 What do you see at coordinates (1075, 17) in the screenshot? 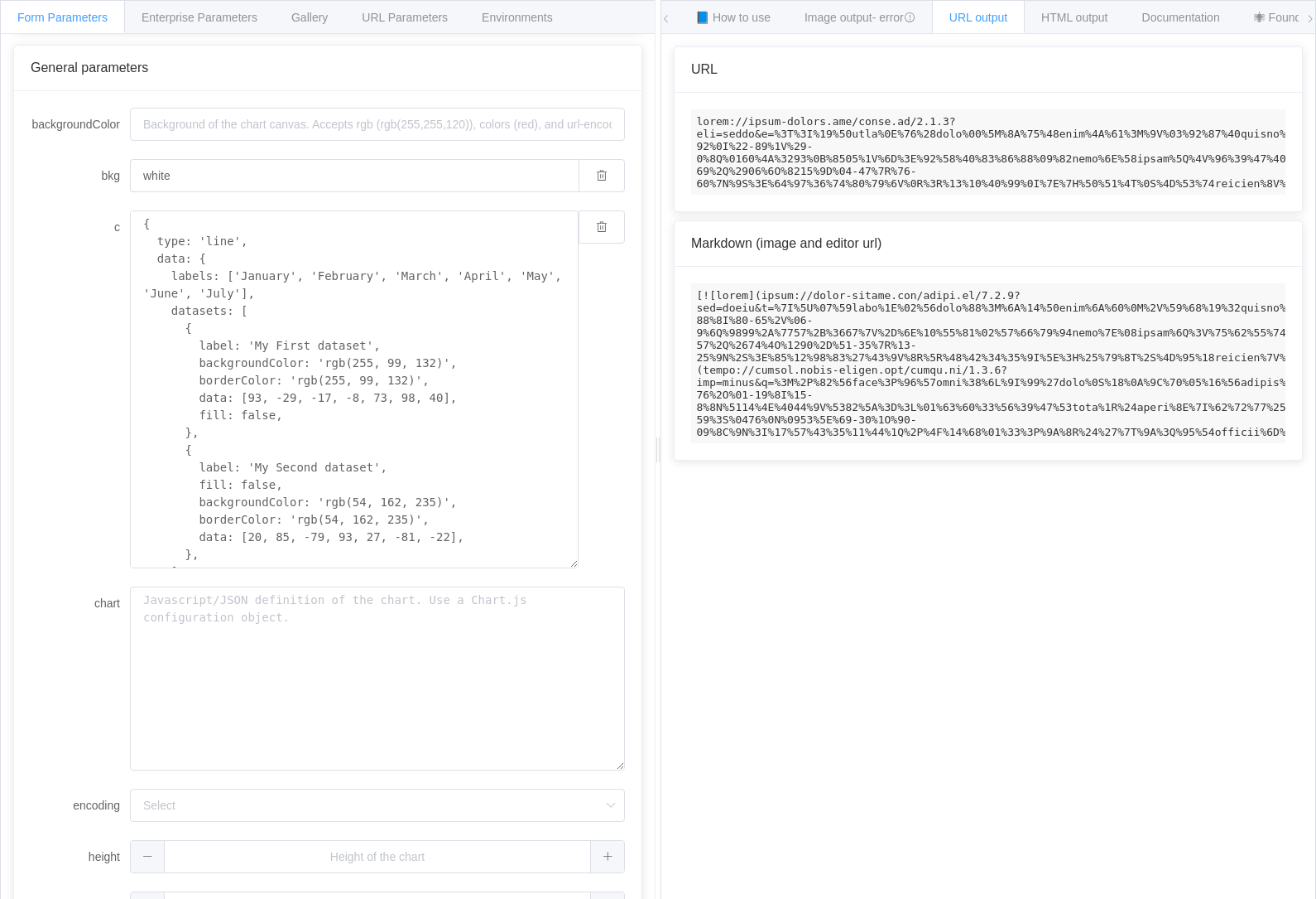
I see `span: HTML output` at bounding box center [1075, 17].